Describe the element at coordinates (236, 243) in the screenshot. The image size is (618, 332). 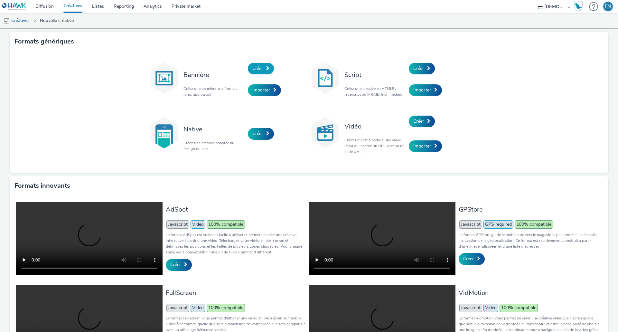
I see `p: Le format AdSpot est vraiment facile à utiliser et permet de créer une créative interactive à par...` at that location.